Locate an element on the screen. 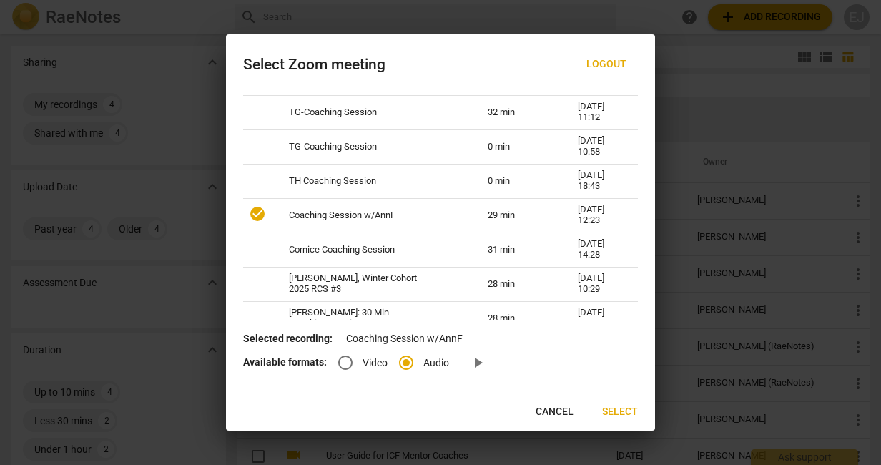 Image resolution: width=881 pixels, height=465 pixels. span: Video is located at coordinates (375, 362).